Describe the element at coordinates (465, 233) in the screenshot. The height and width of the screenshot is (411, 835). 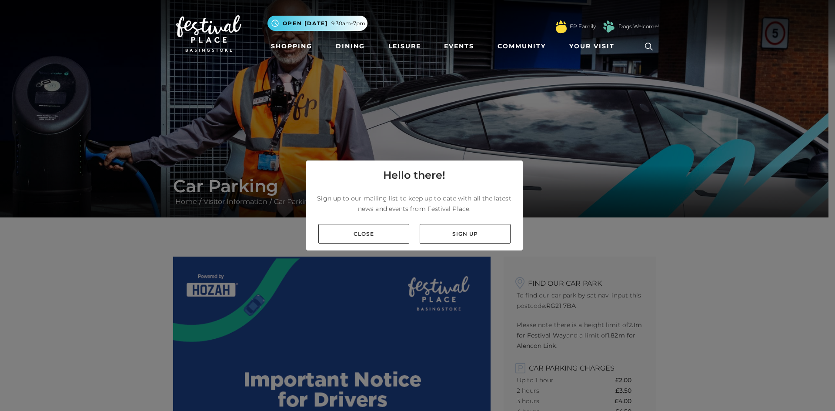
I see `a: Sign up` at that location.